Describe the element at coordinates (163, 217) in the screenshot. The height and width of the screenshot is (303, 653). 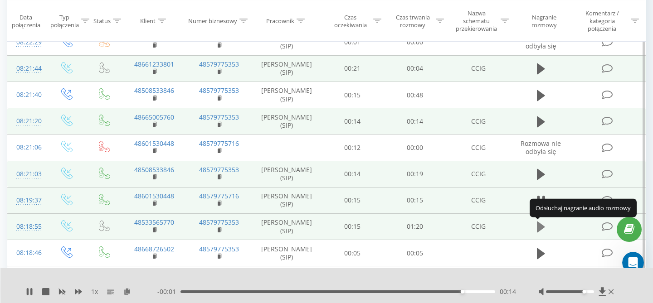
I see `button: Wyślij wiadomość…` at that location.